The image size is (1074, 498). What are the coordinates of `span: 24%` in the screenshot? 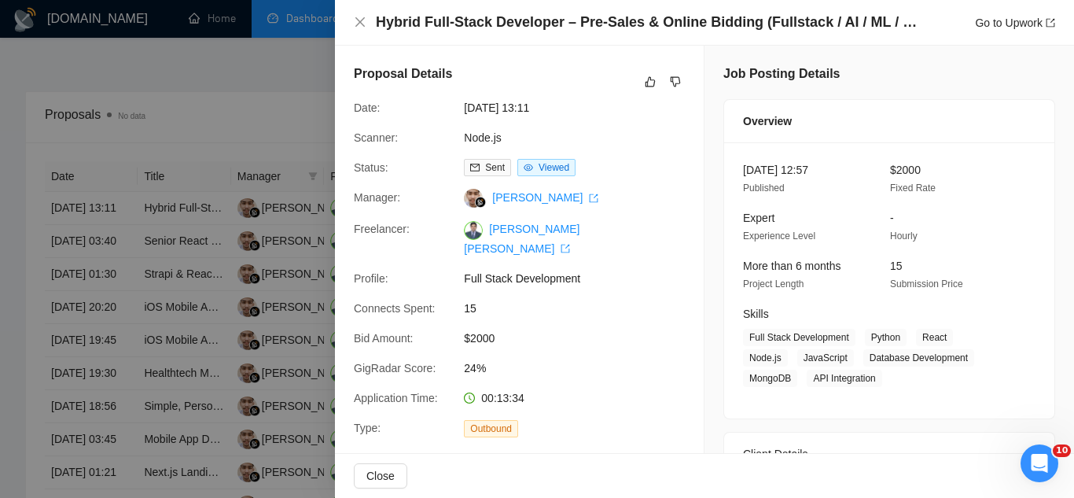 It's located at (582, 368).